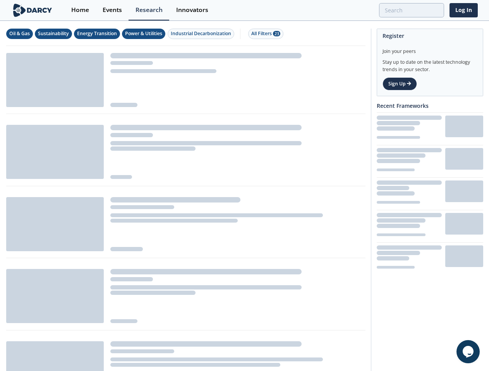 The width and height of the screenshot is (489, 371). What do you see at coordinates (19, 34) in the screenshot?
I see `div: Oil & Gas` at bounding box center [19, 34].